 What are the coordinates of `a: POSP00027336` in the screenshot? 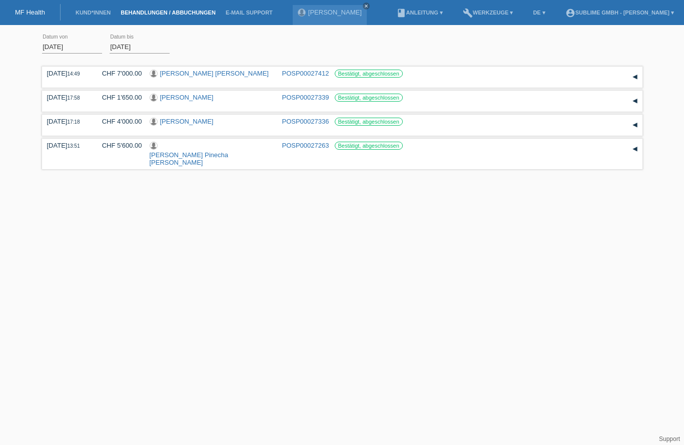 It's located at (306, 121).